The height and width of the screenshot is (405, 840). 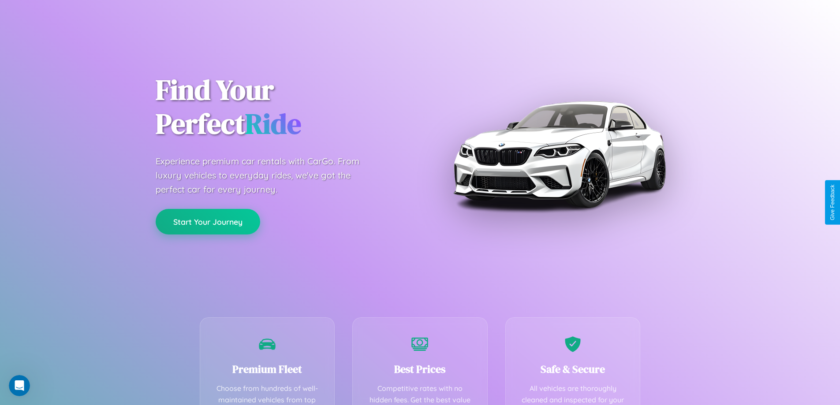 What do you see at coordinates (573, 369) in the screenshot?
I see `h3: Safe & Secure` at bounding box center [573, 369].